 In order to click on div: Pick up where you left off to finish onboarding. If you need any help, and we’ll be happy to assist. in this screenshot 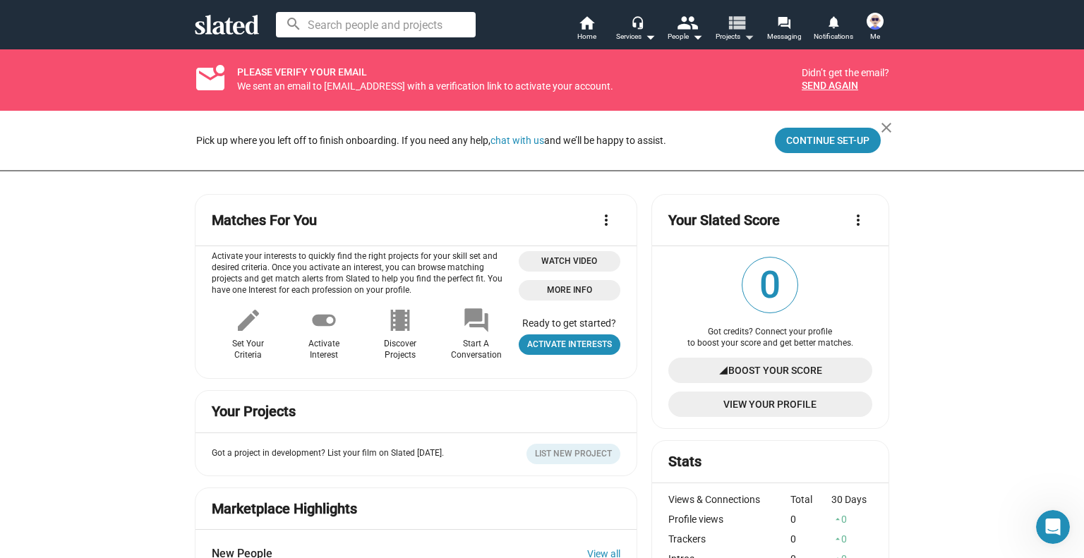, I will do `click(431, 140)`.